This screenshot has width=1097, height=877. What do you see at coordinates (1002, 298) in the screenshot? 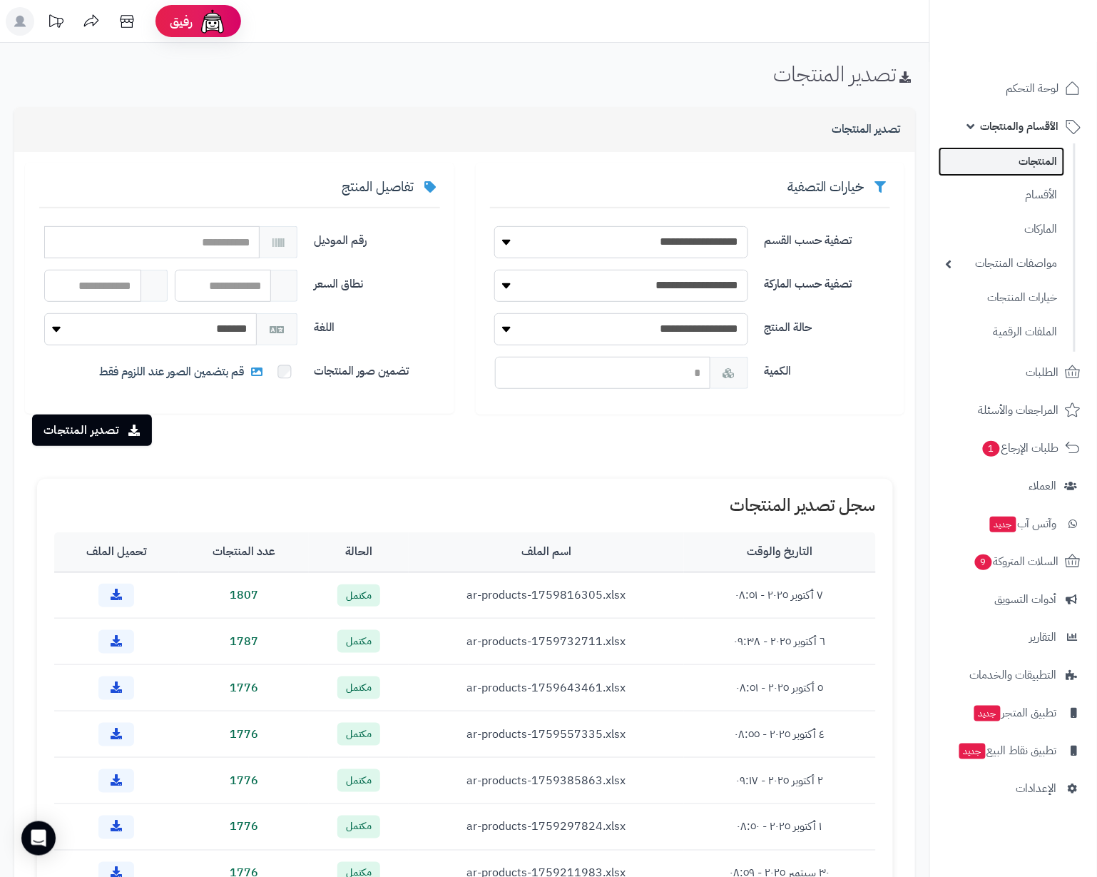
I see `a: خيارات المنتجات` at bounding box center [1002, 298].